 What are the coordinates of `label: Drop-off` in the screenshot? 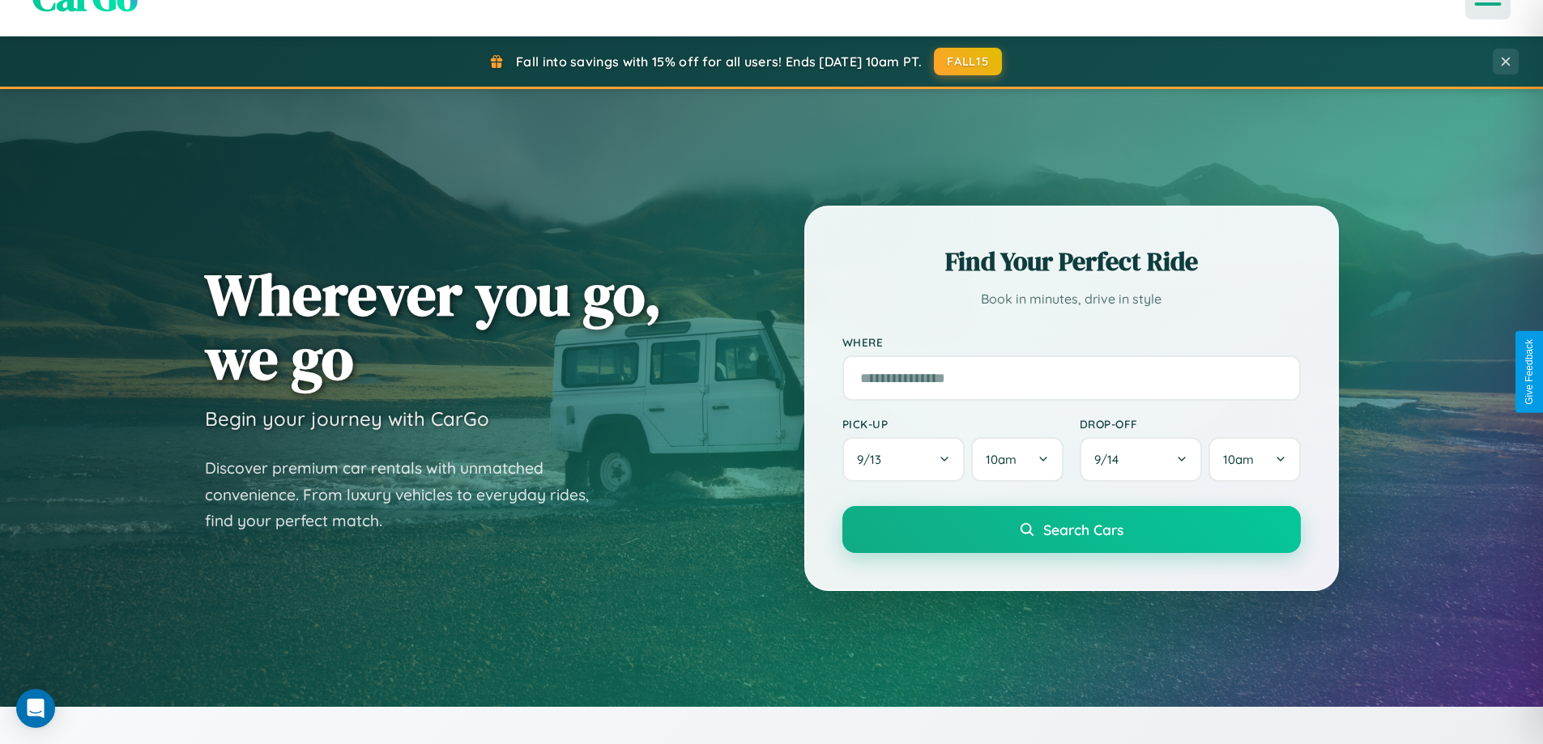 It's located at (1190, 424).